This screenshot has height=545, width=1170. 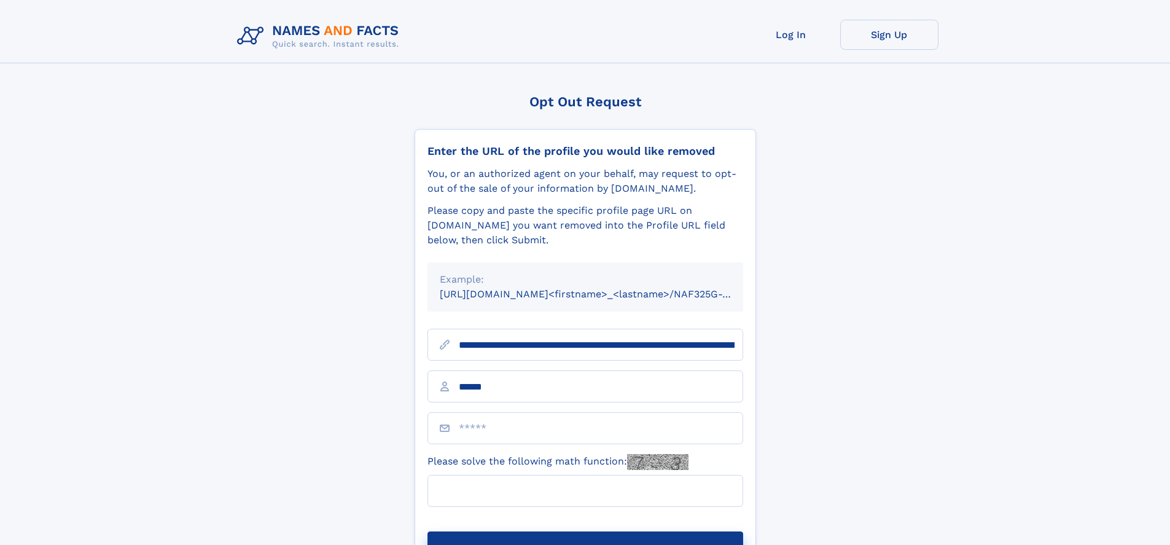 I want to click on div: Enter the URL of the profile you would like removed, so click(x=586, y=151).